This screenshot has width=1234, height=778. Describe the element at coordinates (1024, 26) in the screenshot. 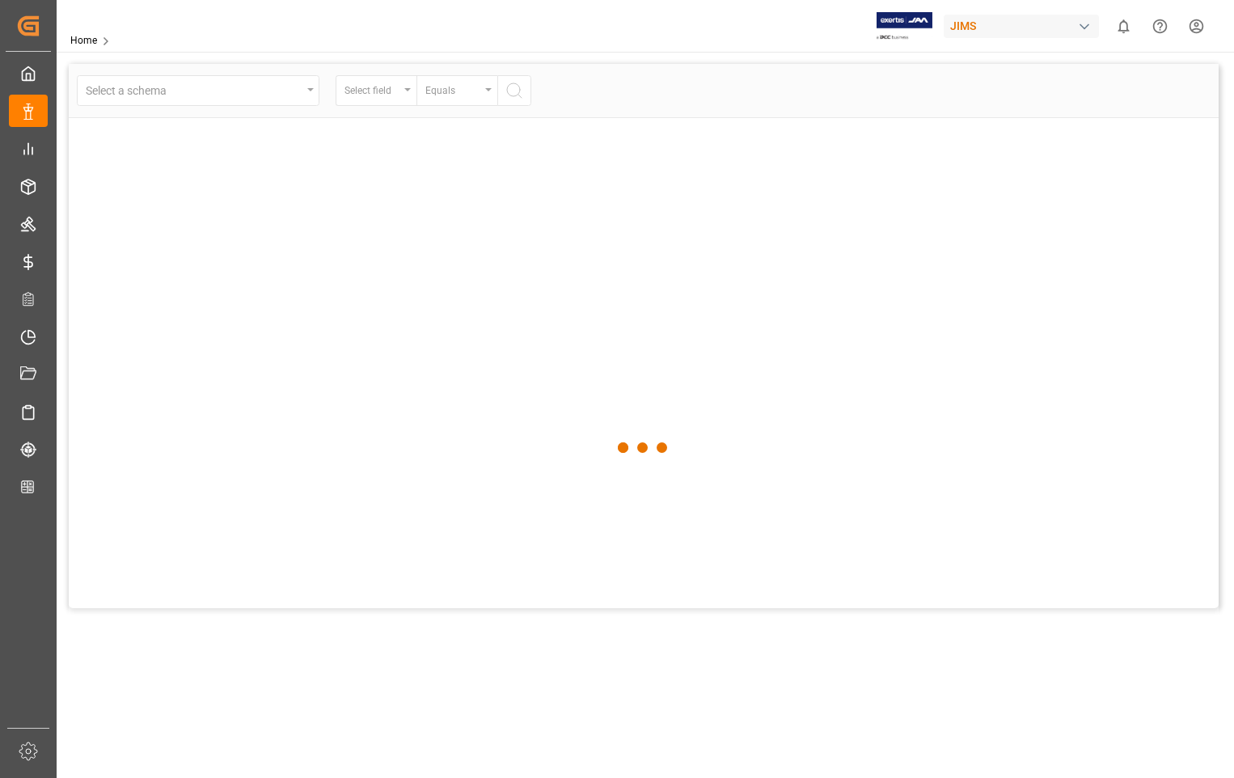

I see `button: JIMS` at that location.